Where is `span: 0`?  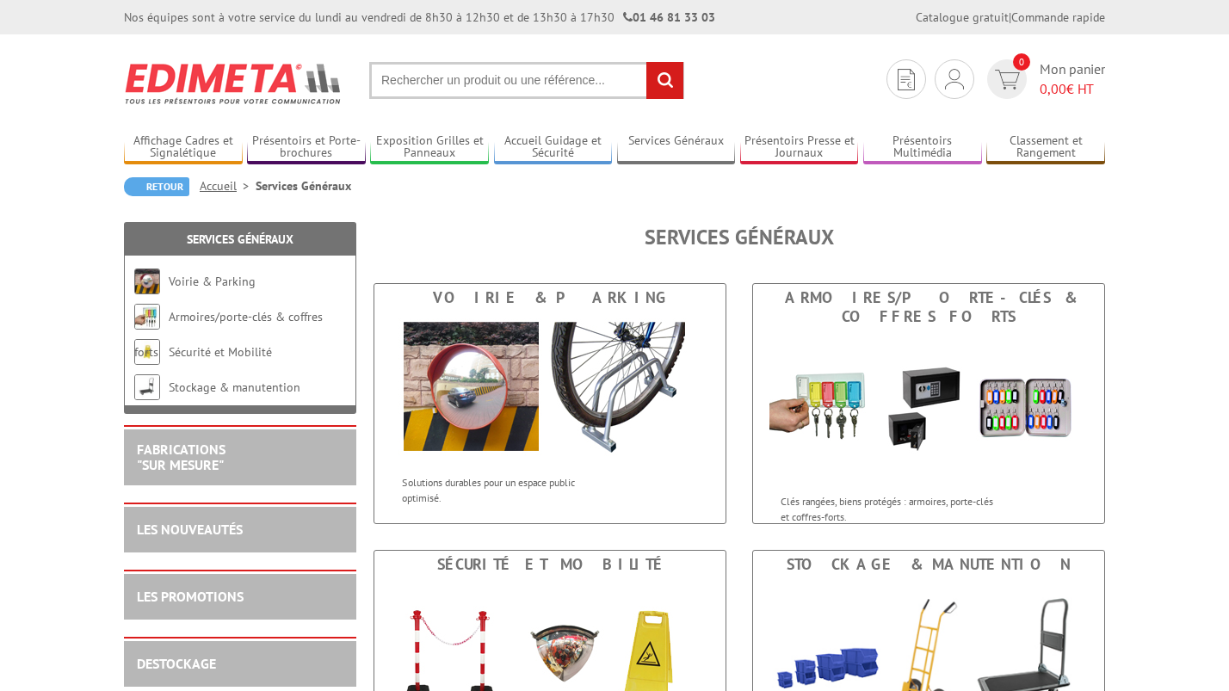
span: 0 is located at coordinates (1022, 62).